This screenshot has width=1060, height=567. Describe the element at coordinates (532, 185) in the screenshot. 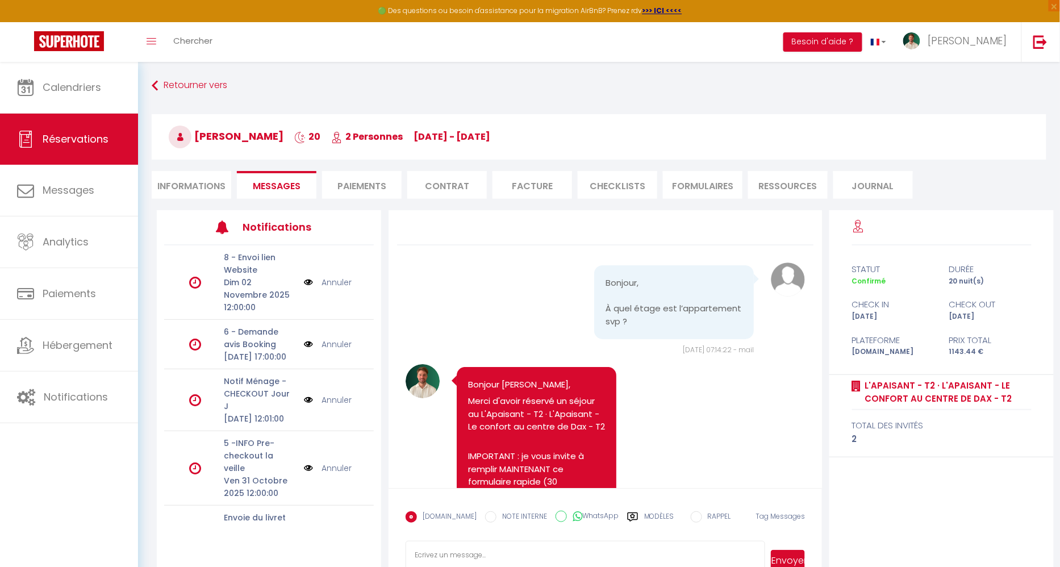

I see `li: Facture` at that location.